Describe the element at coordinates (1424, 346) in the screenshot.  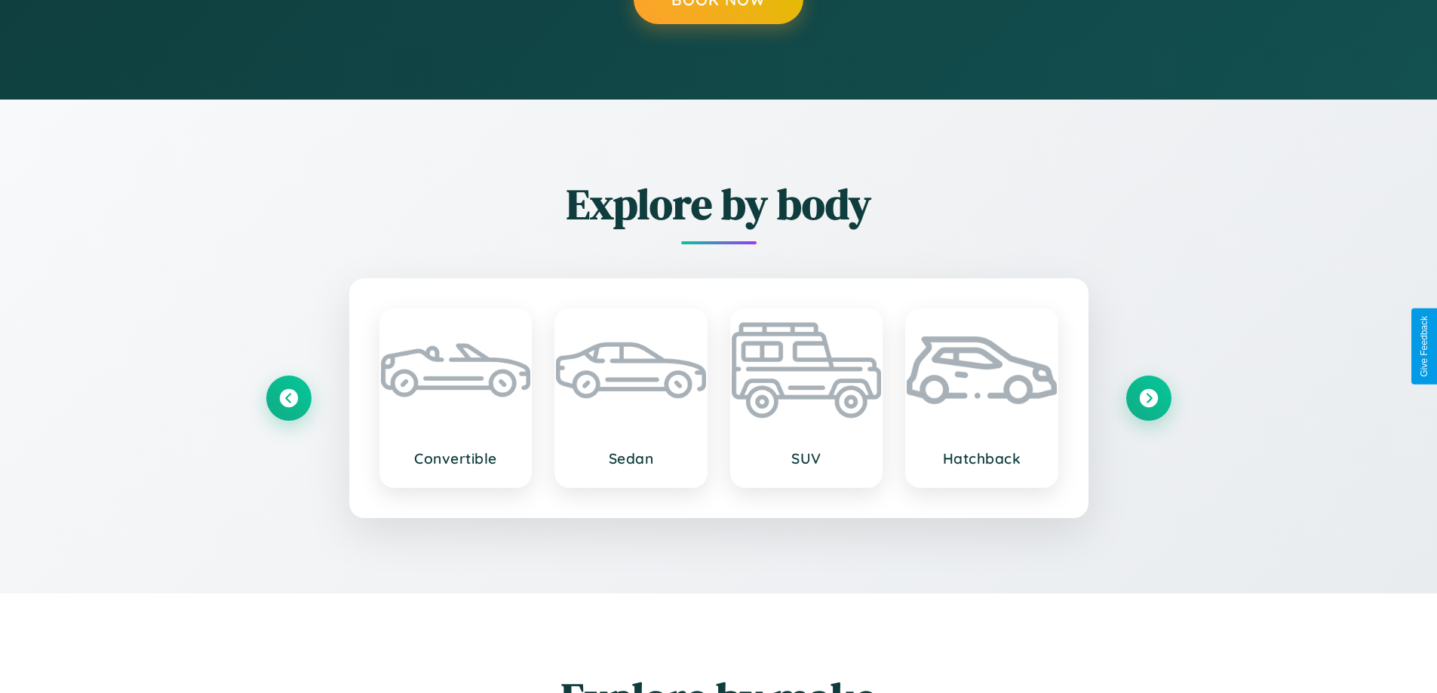
I see `div: Give Feedback` at that location.